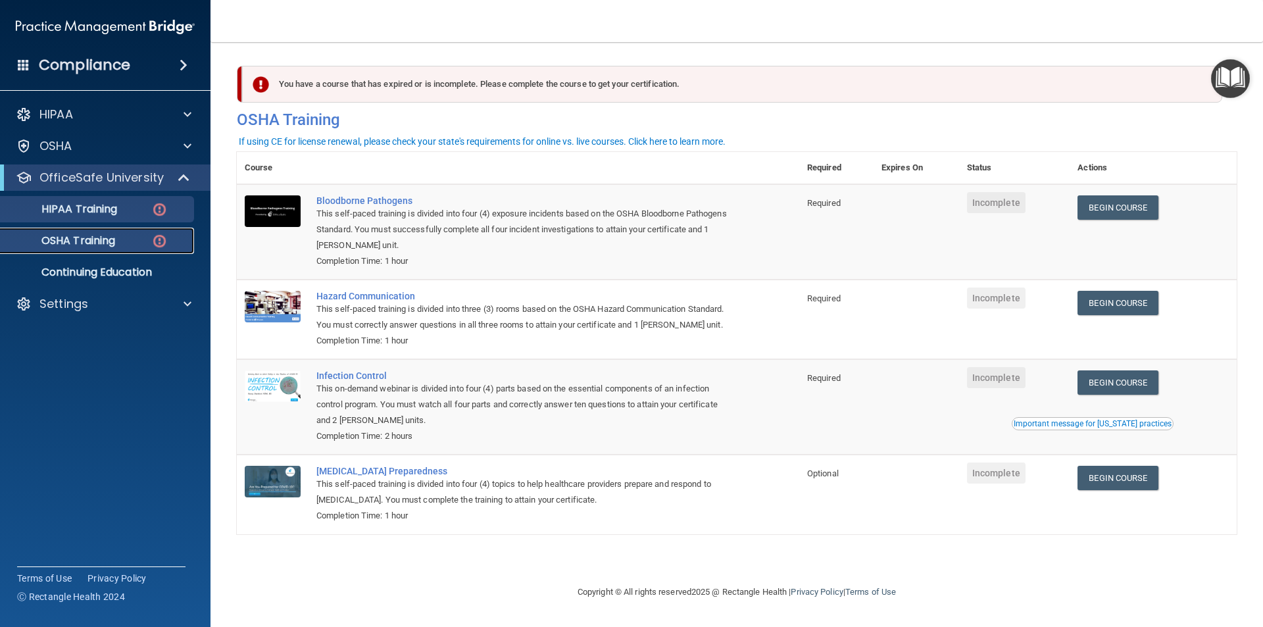  I want to click on div: Infection Control, so click(525, 376).